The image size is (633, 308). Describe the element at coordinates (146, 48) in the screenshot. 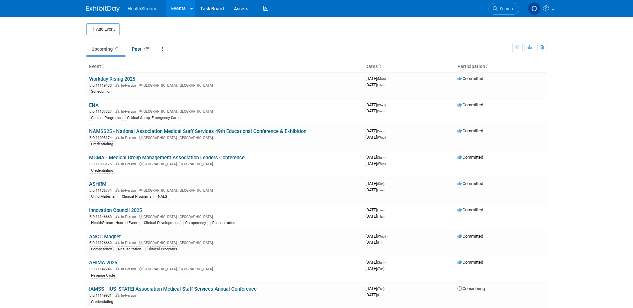

I see `span: 270` at that location.